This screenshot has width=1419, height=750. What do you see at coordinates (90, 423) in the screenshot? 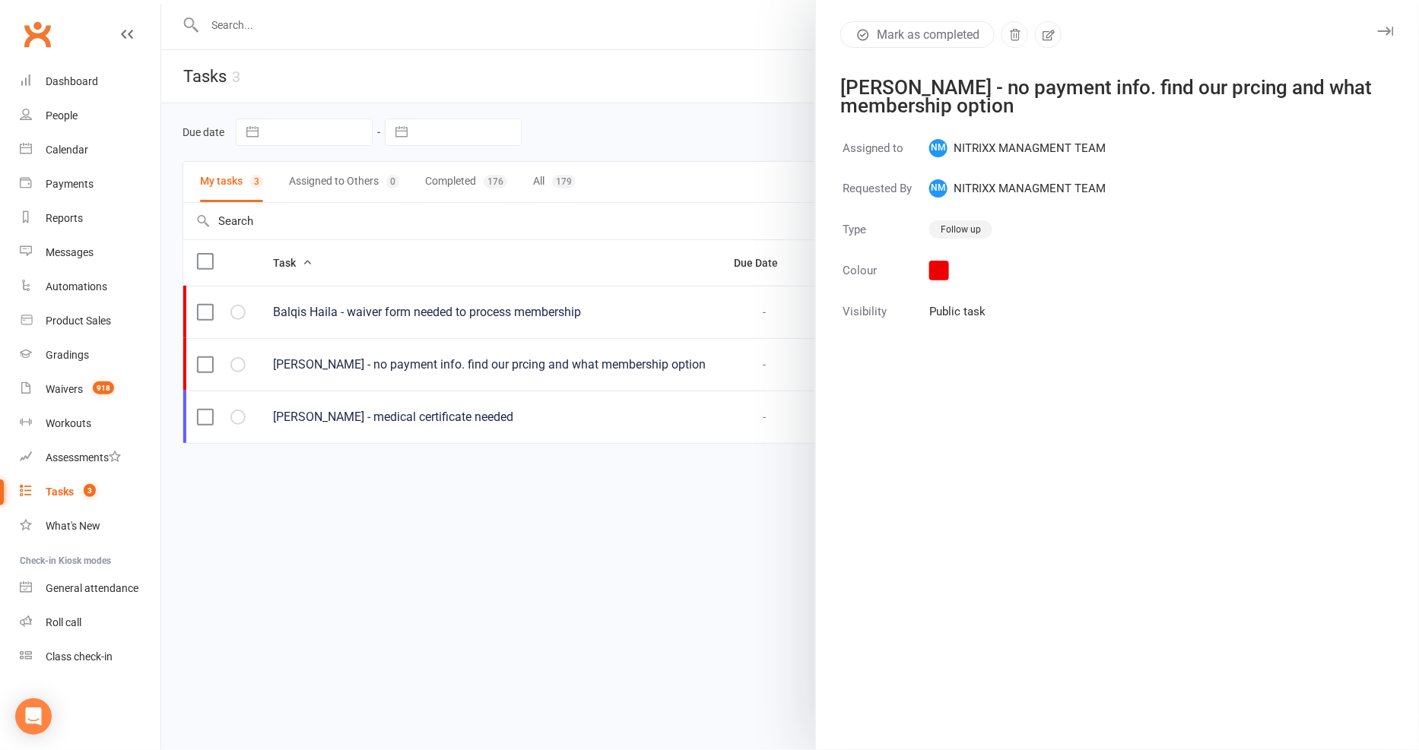
I see `a: Workouts` at bounding box center [90, 423].